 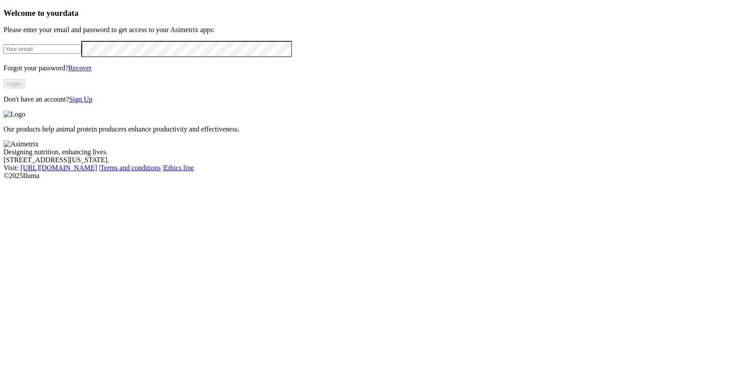 I want to click on button: Login, so click(x=14, y=84).